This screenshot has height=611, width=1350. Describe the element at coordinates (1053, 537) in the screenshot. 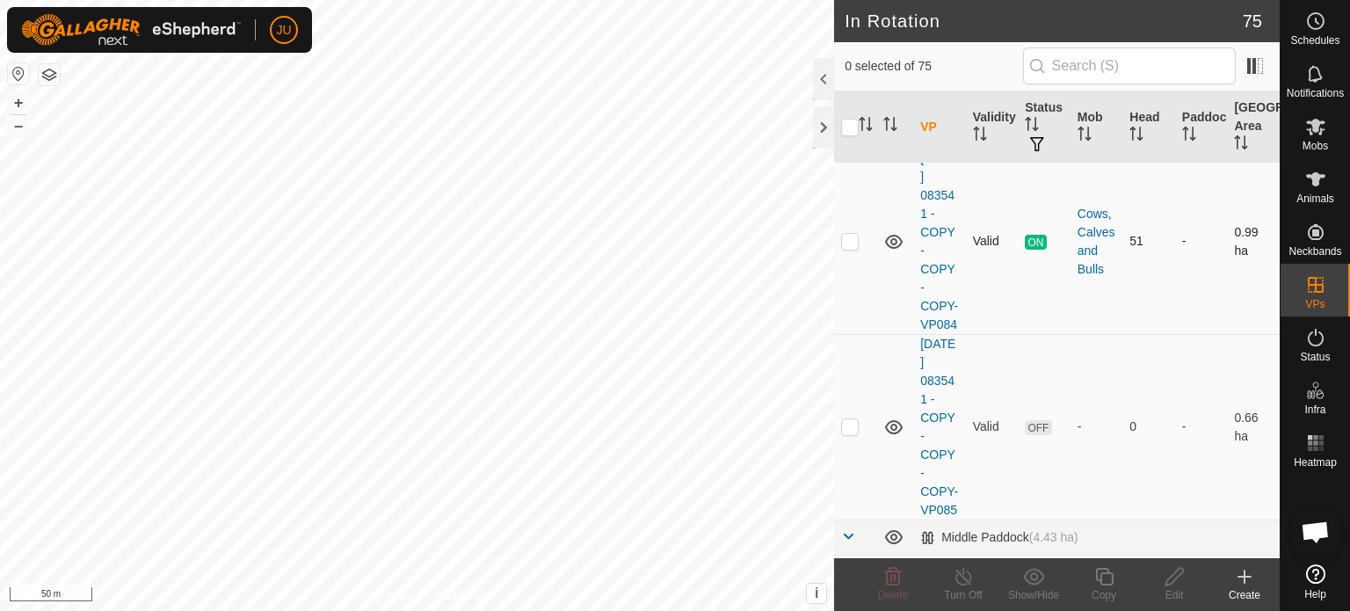

I see `span: (4.43 ha)` at that location.